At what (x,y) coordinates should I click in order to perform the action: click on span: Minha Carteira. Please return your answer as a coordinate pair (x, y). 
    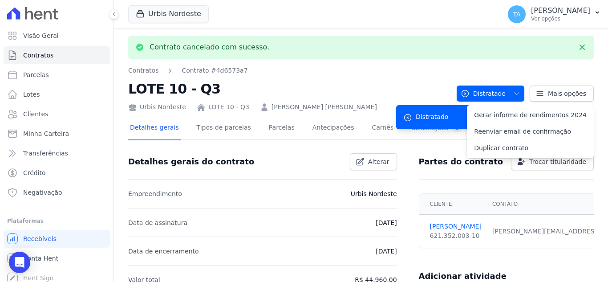
    Looking at the image, I should click on (46, 134).